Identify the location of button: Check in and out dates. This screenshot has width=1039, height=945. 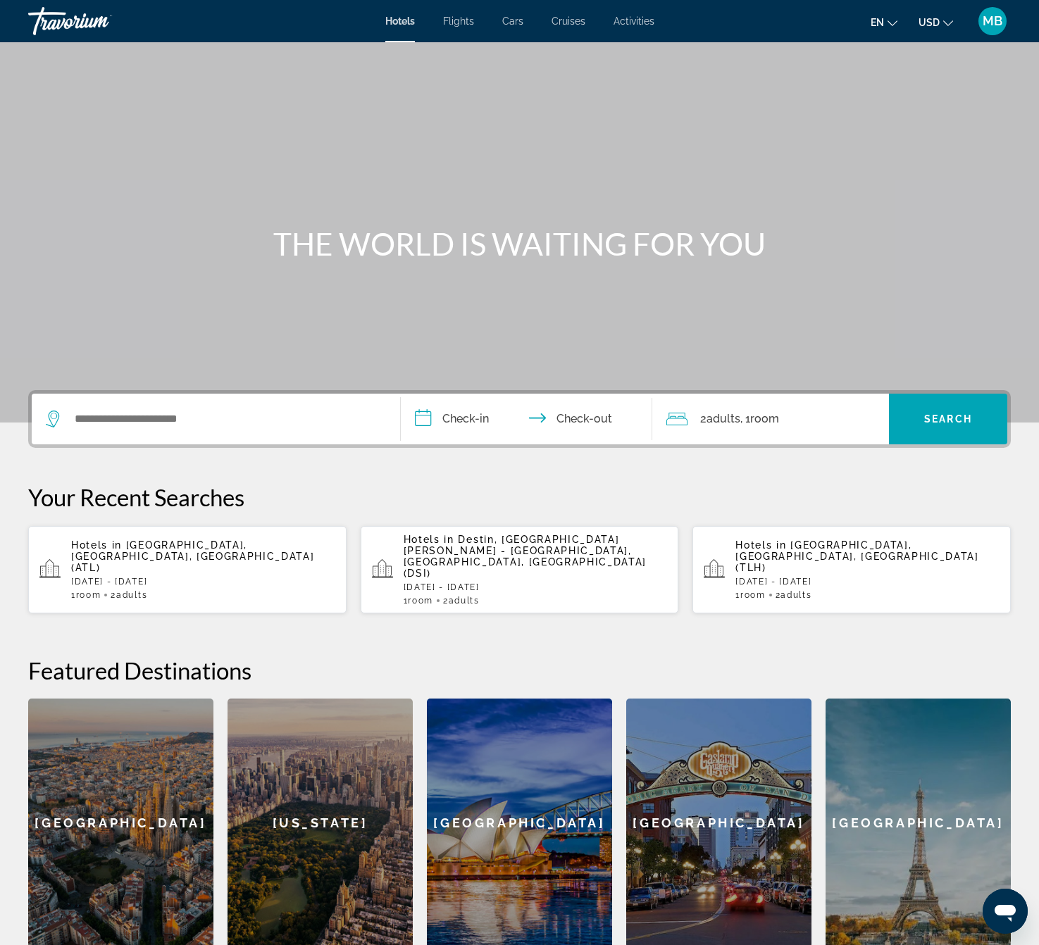
(526, 419).